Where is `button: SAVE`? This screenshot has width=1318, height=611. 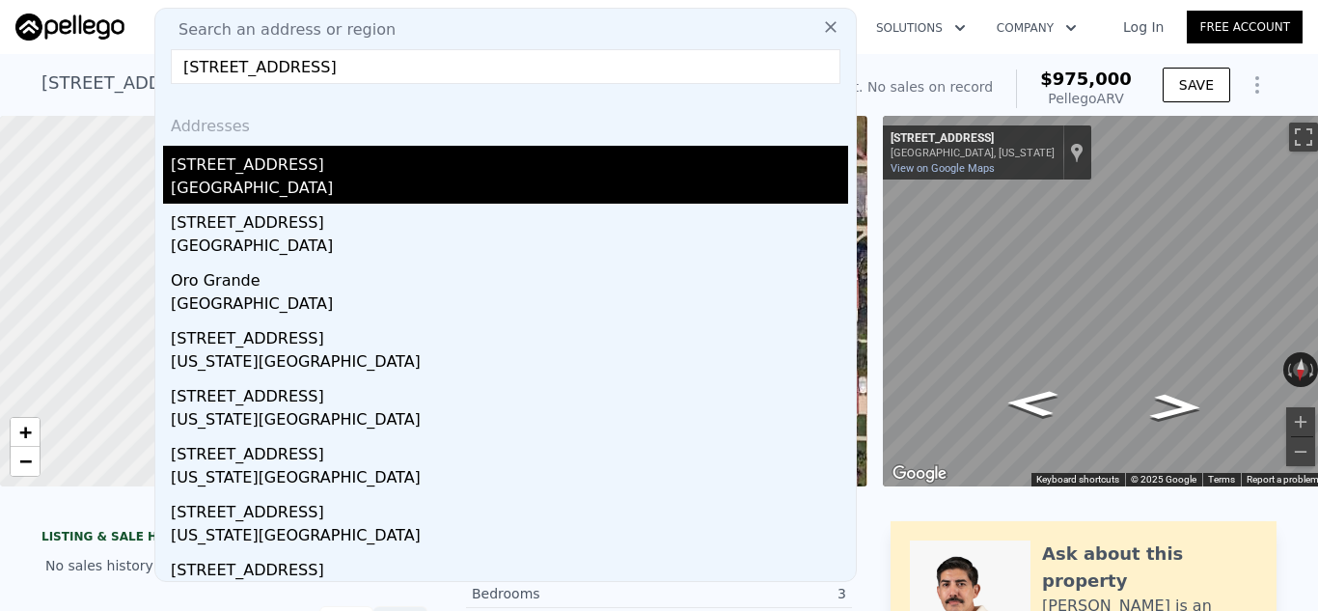
button: SAVE is located at coordinates (1196, 85).